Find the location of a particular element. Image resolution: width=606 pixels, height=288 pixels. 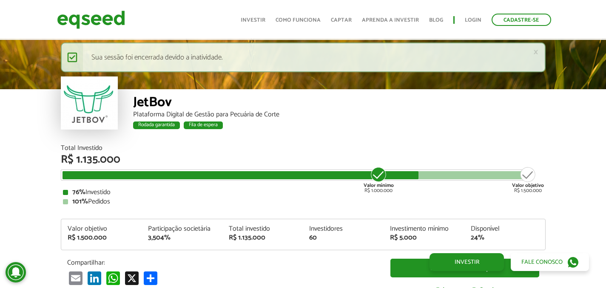

a: Blog is located at coordinates (436, 20).